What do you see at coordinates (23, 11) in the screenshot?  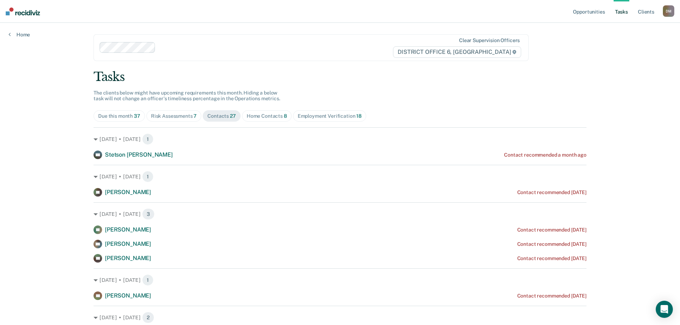 I see `img: Recidiviz` at bounding box center [23, 11].